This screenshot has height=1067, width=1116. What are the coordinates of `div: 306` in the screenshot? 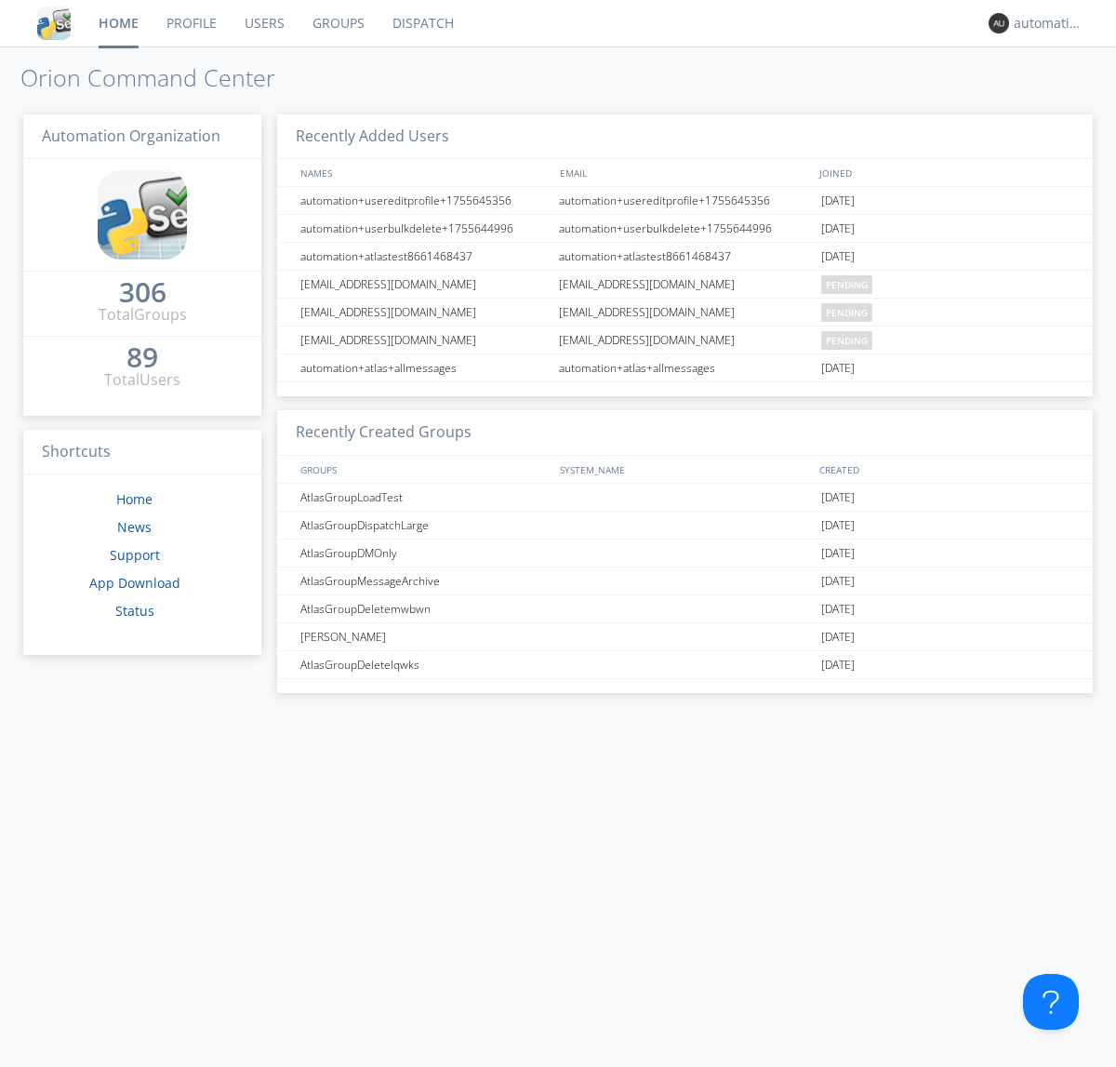 It's located at (142, 292).